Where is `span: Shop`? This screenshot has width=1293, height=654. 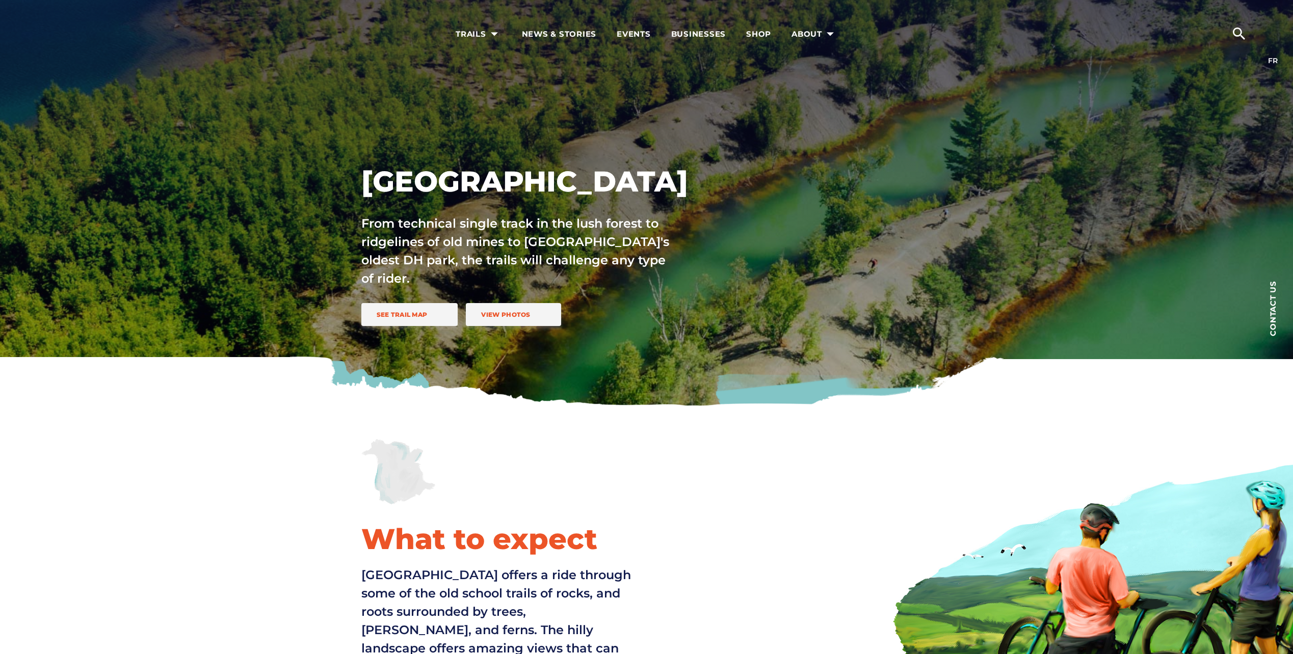 span: Shop is located at coordinates (758, 34).